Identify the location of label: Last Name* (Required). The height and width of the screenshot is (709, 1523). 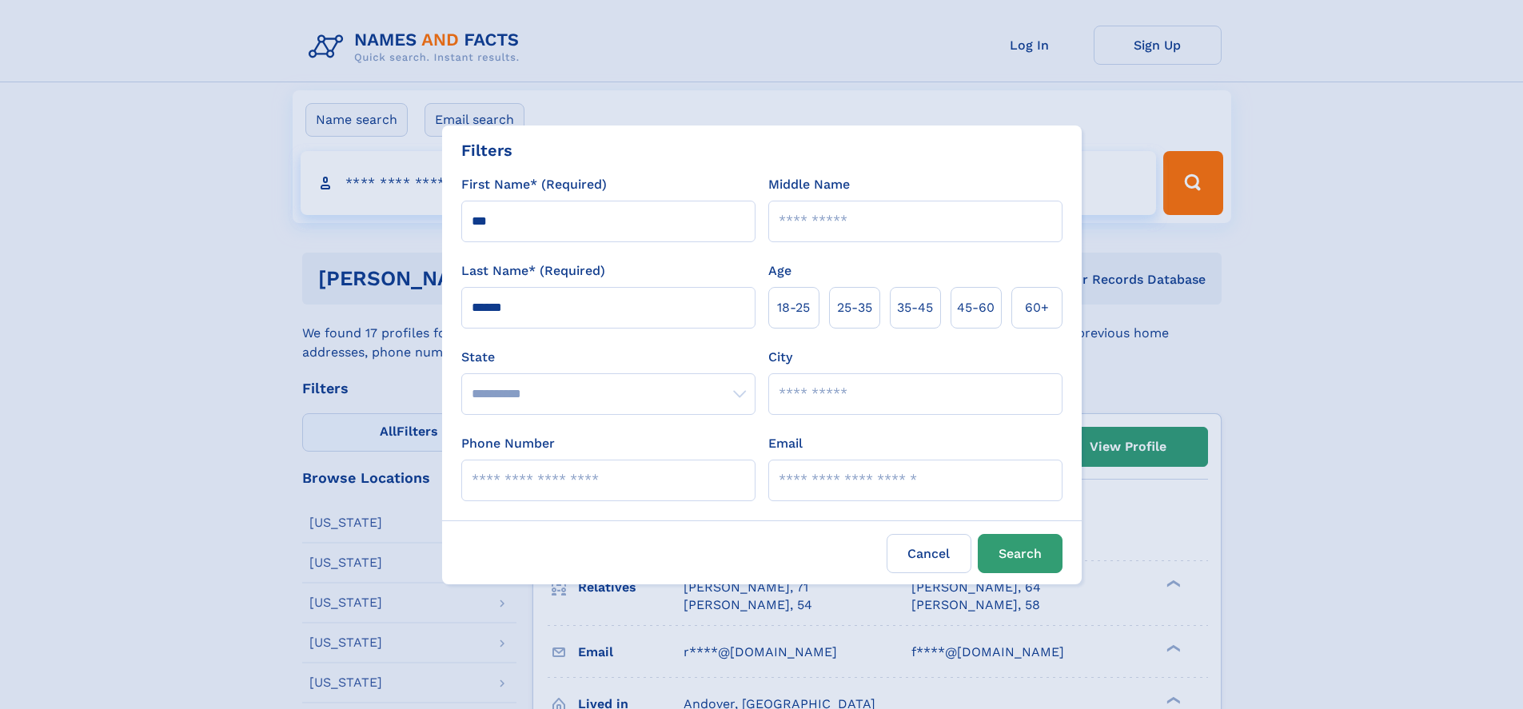
(533, 271).